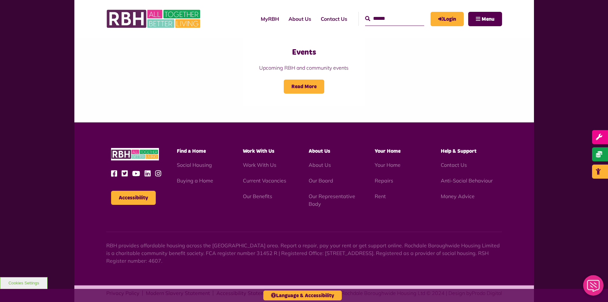  What do you see at coordinates (380, 196) in the screenshot?
I see `a: Rent` at bounding box center [380, 196].